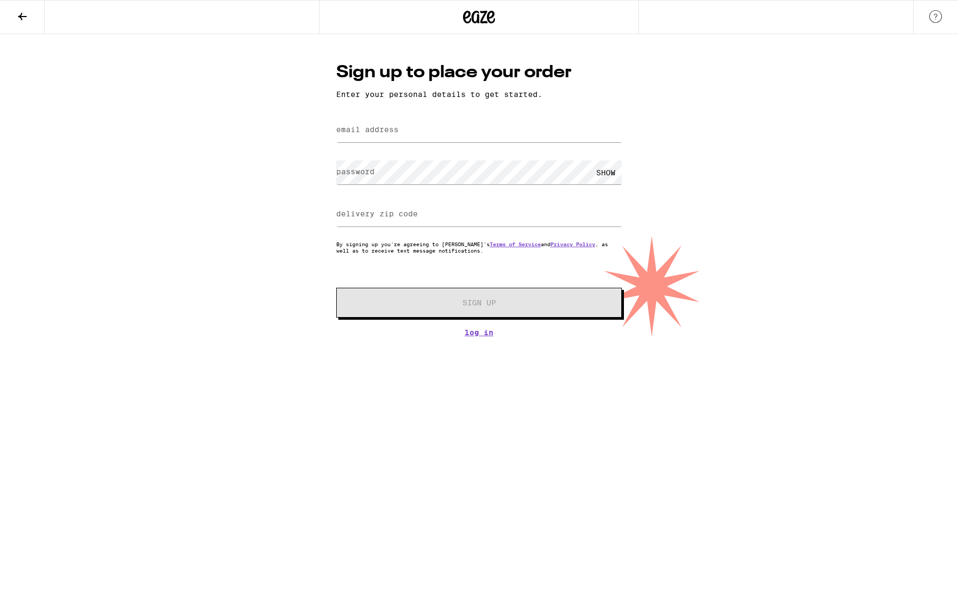 The image size is (958, 616). Describe the element at coordinates (367, 129) in the screenshot. I see `label: email address` at that location.